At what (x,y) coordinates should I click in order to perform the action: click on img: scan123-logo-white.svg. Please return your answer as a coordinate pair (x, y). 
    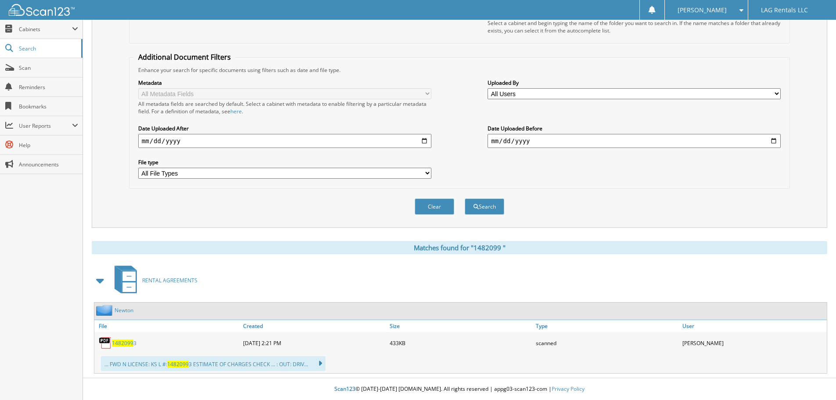
    Looking at the image, I should click on (42, 10).